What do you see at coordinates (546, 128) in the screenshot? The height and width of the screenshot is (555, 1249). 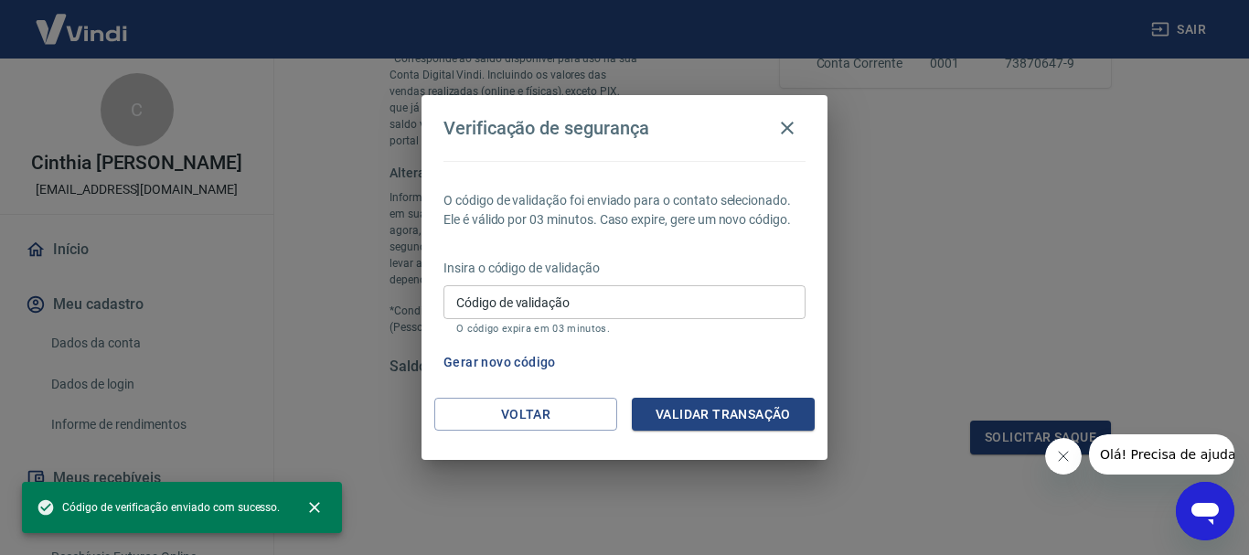 I see `h4: Verificação de segurança` at bounding box center [546, 128].